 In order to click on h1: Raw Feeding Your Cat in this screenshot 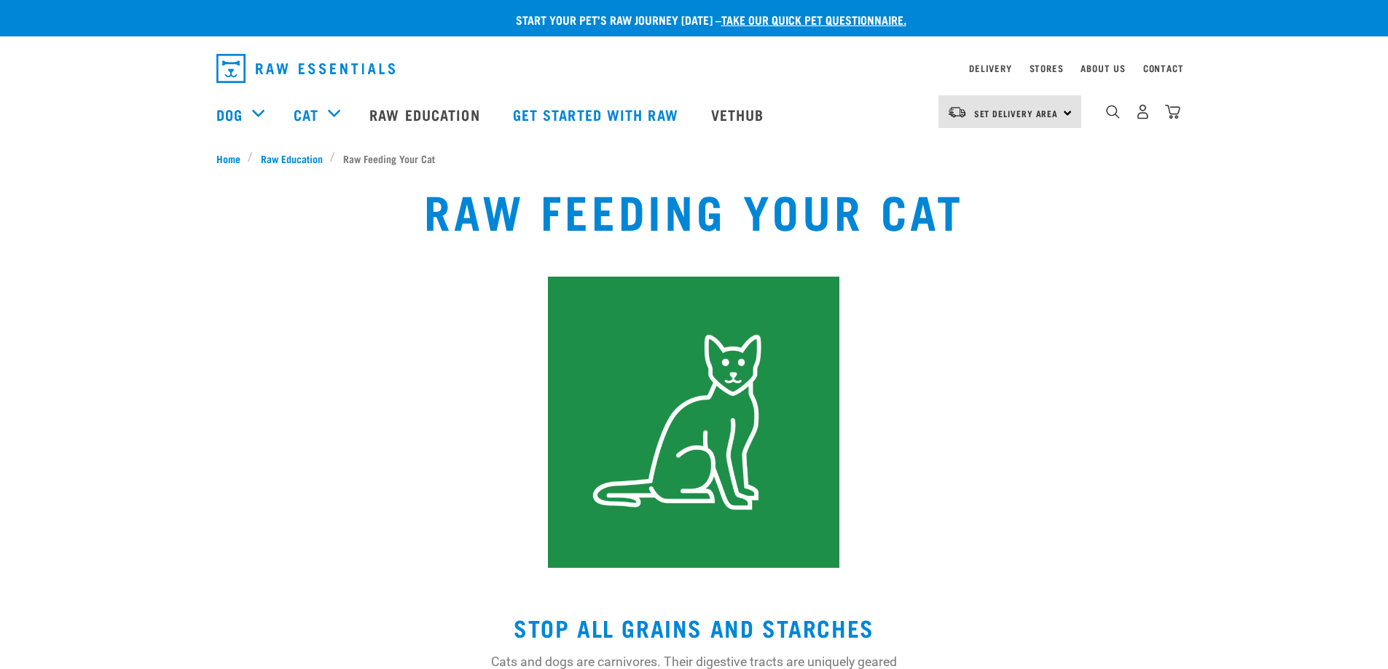, I will do `click(693, 210)`.